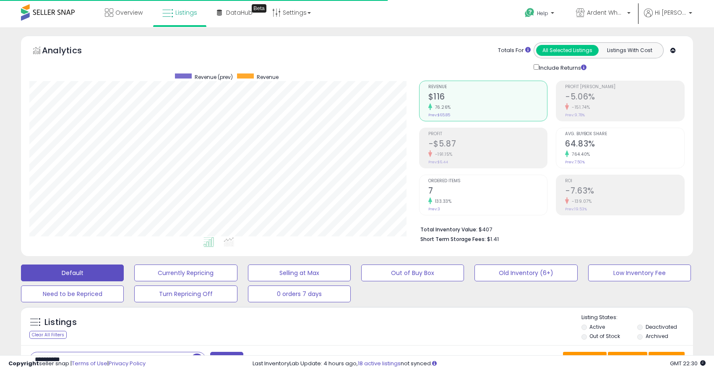 The width and height of the screenshot is (714, 372). What do you see at coordinates (488, 144) in the screenshot?
I see `h2: -$5.87` at bounding box center [488, 144].